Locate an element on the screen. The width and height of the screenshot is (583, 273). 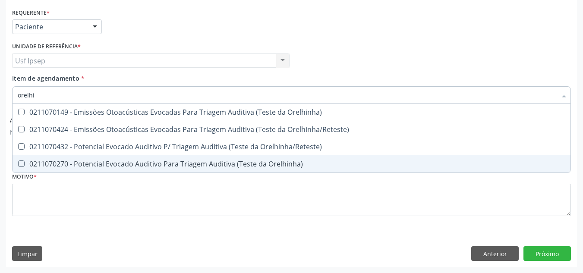
p: Nenhum anexo disponível. is located at coordinates (49, 132).